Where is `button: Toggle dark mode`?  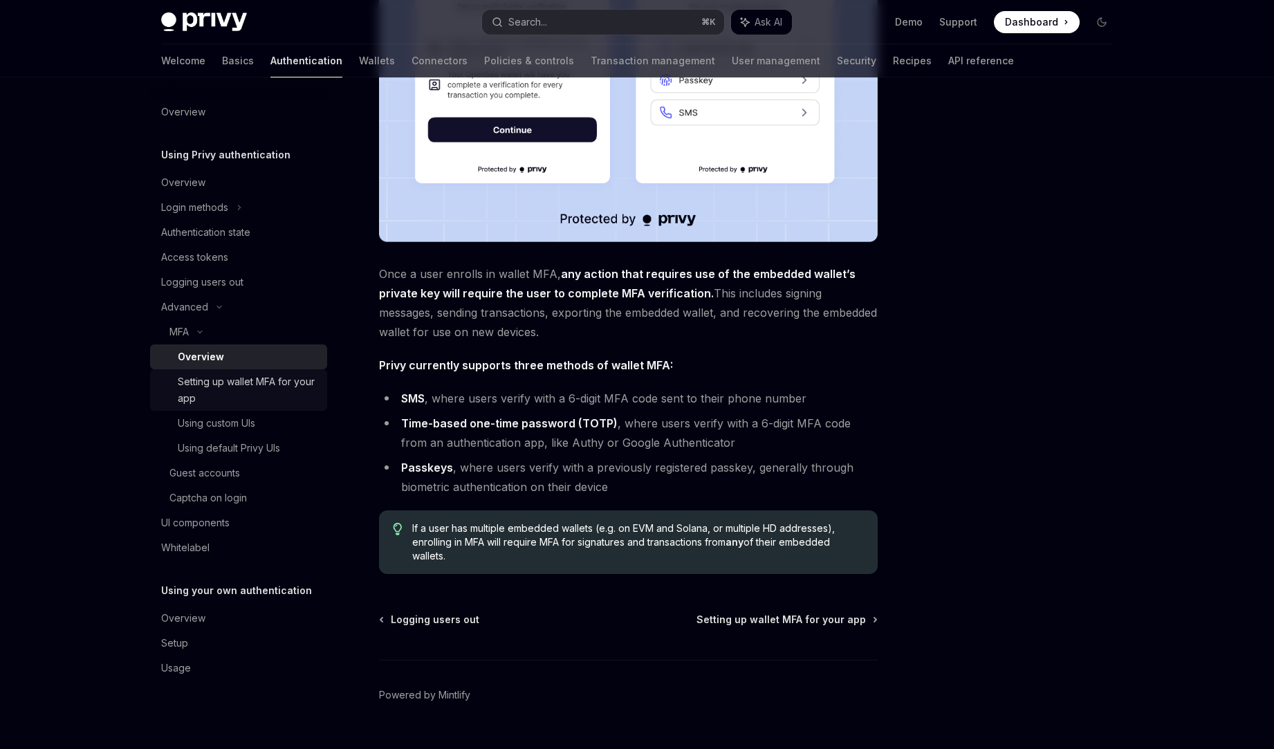
button: Toggle dark mode is located at coordinates (1102, 22).